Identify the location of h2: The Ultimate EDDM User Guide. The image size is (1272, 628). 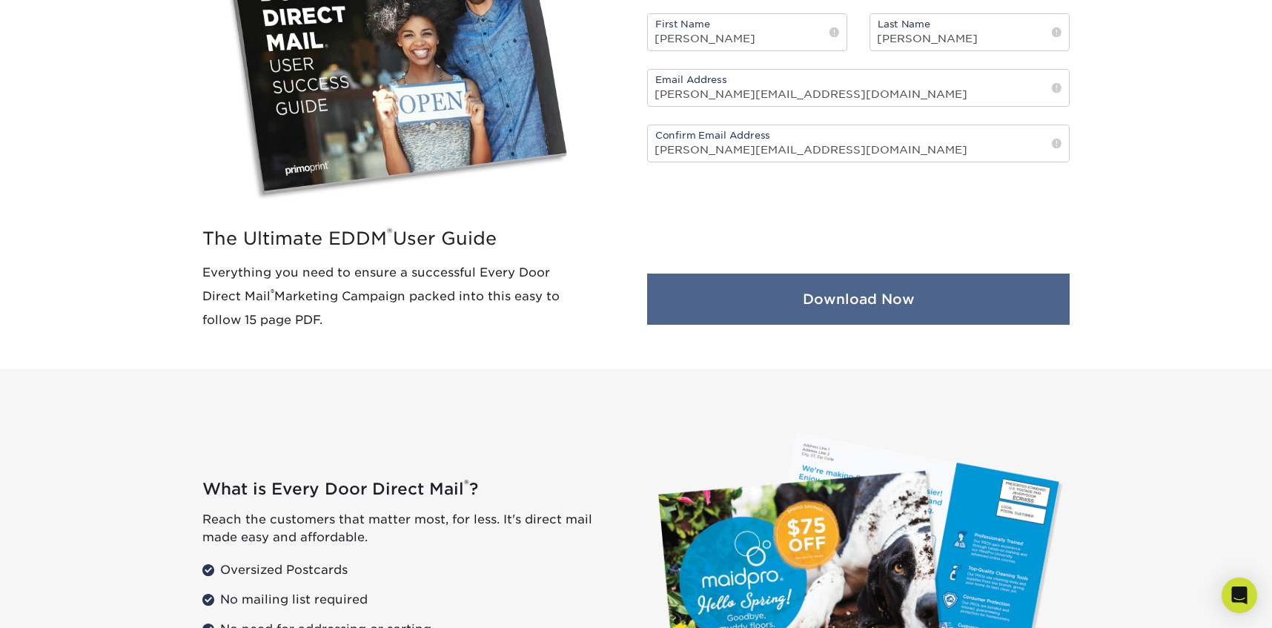
(401, 239).